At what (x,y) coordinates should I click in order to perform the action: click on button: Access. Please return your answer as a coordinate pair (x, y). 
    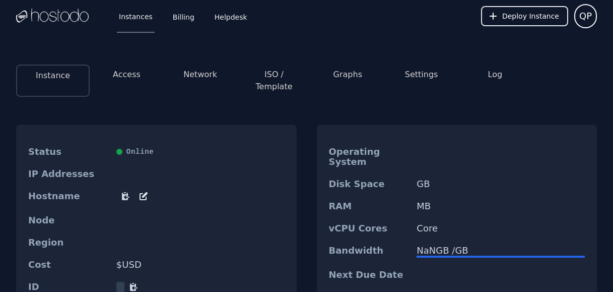
    Looking at the image, I should click on (126, 75).